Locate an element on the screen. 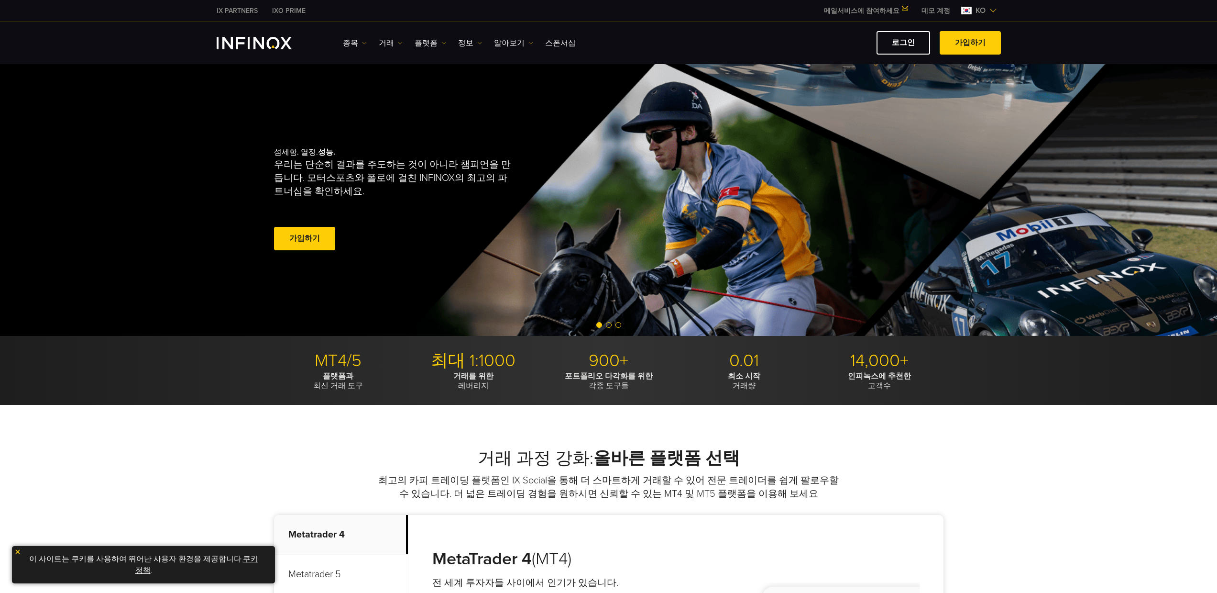  a: 플랫폼 is located at coordinates (430, 43).